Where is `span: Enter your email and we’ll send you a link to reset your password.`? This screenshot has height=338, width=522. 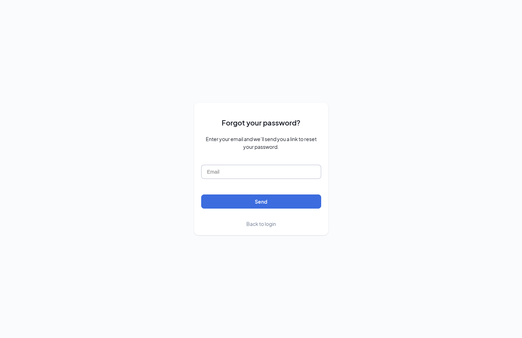 span: Enter your email and we’ll send you a link to reset your password. is located at coordinates (261, 143).